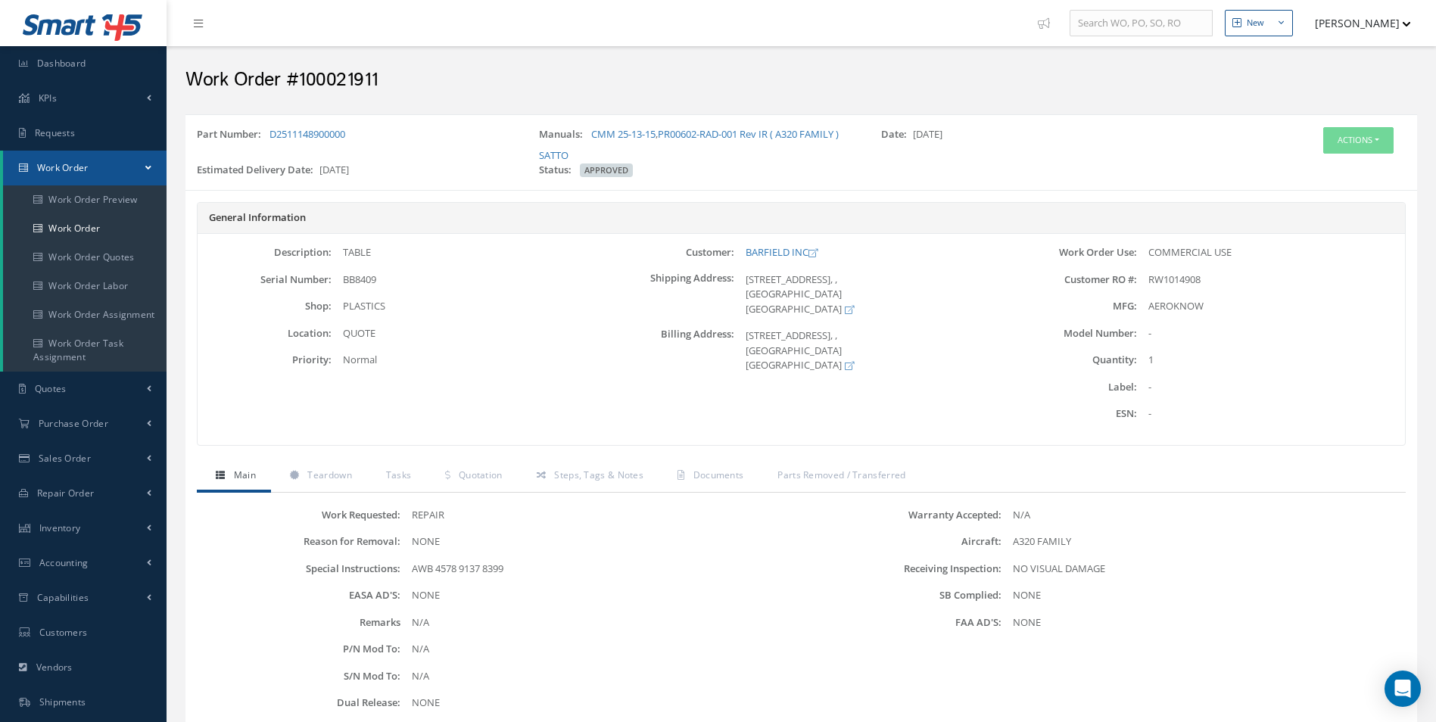 This screenshot has height=722, width=1436. I want to click on span: BB8409, so click(360, 279).